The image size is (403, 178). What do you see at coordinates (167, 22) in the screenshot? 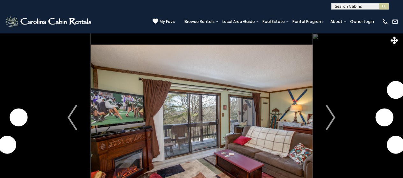
I see `span: My Favs` at bounding box center [167, 22].